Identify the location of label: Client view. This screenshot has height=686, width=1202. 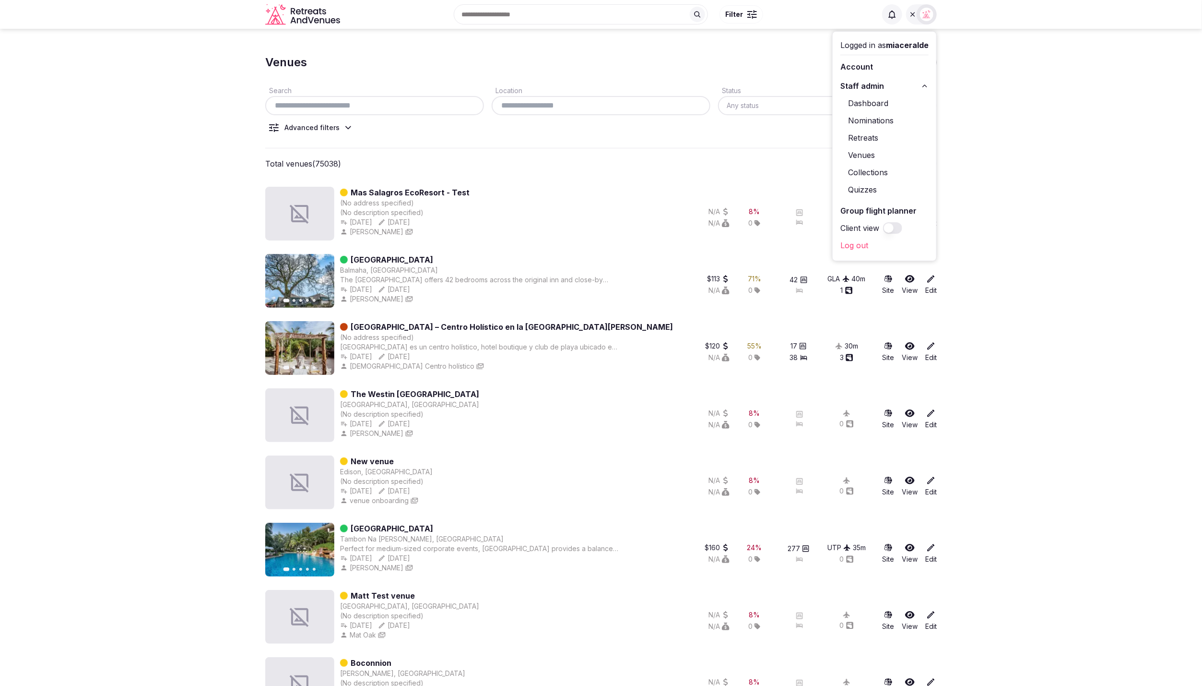
(860, 228).